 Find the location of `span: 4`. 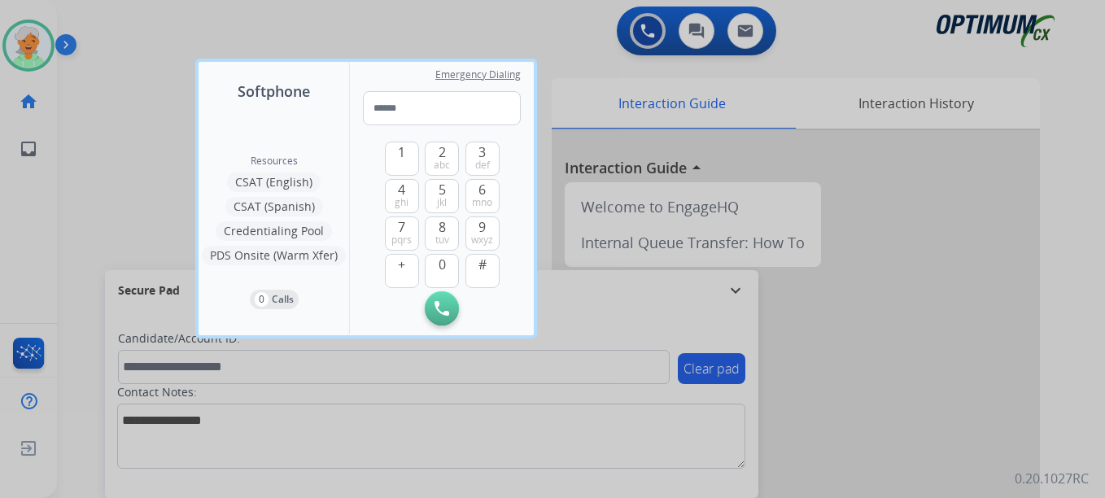

span: 4 is located at coordinates (401, 190).